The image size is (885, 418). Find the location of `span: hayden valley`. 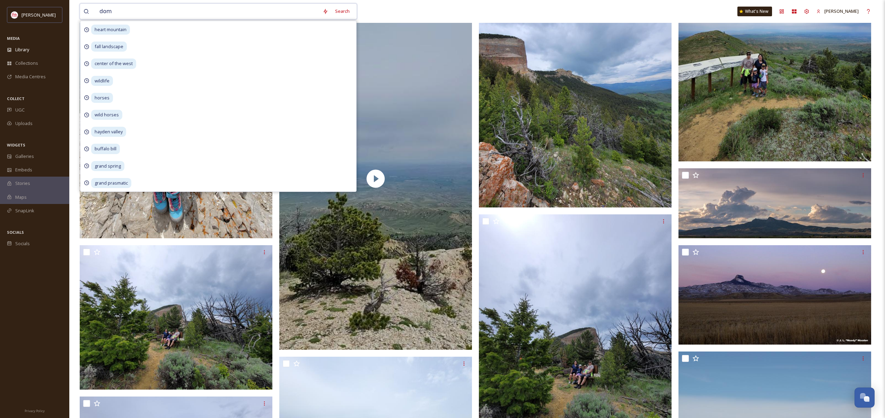

span: hayden valley is located at coordinates (109, 132).